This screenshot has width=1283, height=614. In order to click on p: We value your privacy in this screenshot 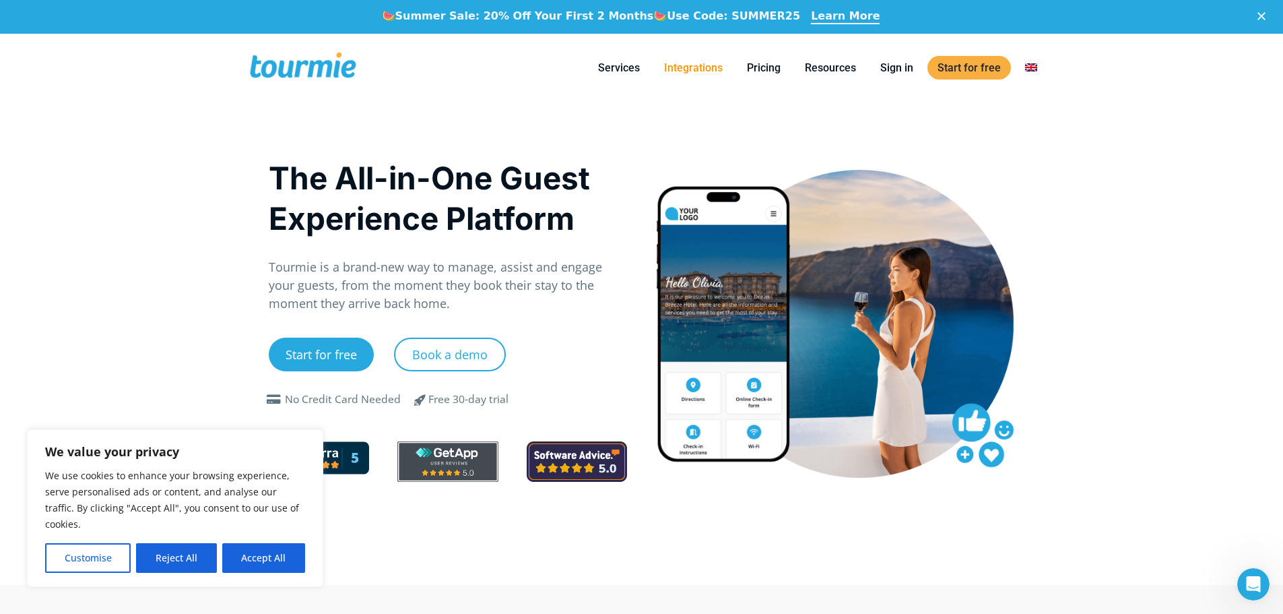, I will do `click(175, 451)`.